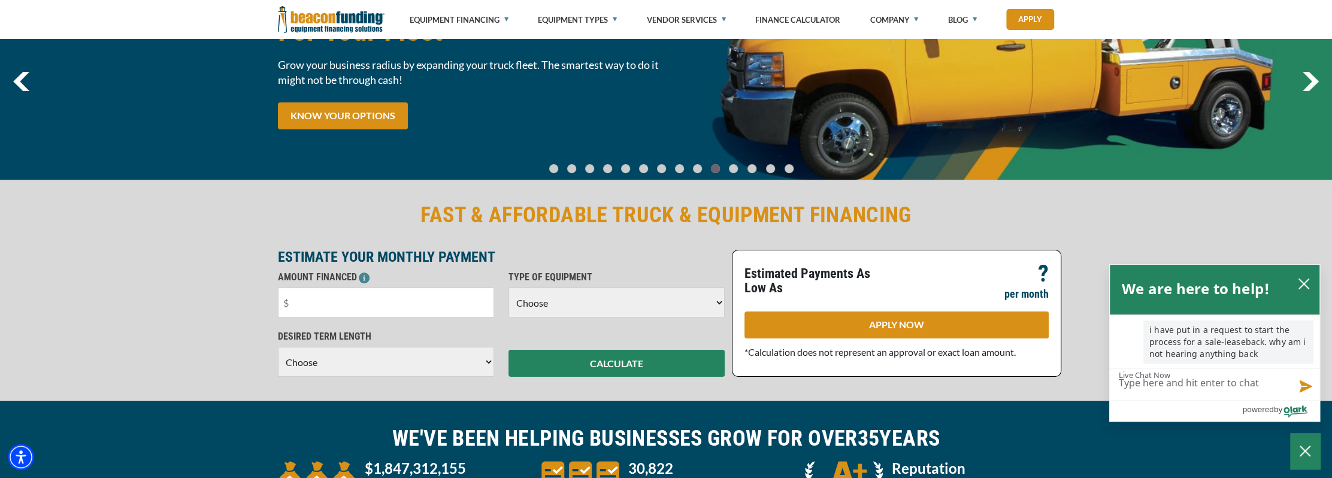 The image size is (1332, 478). What do you see at coordinates (1215, 343) in the screenshot?
I see `div: olark chatbox` at bounding box center [1215, 343].